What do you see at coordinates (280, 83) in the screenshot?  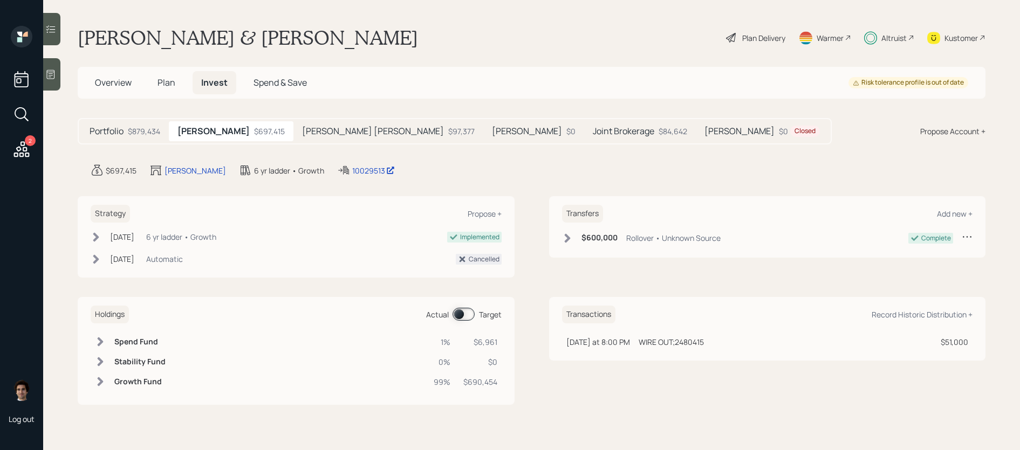 I see `span: Spend & Save` at bounding box center [280, 83].